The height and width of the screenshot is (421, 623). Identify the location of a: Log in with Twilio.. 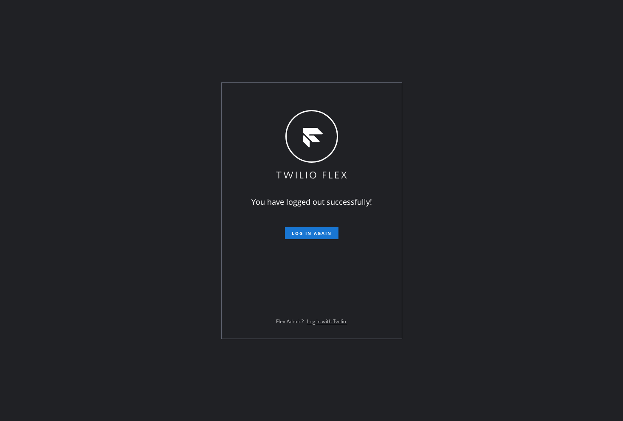
(327, 321).